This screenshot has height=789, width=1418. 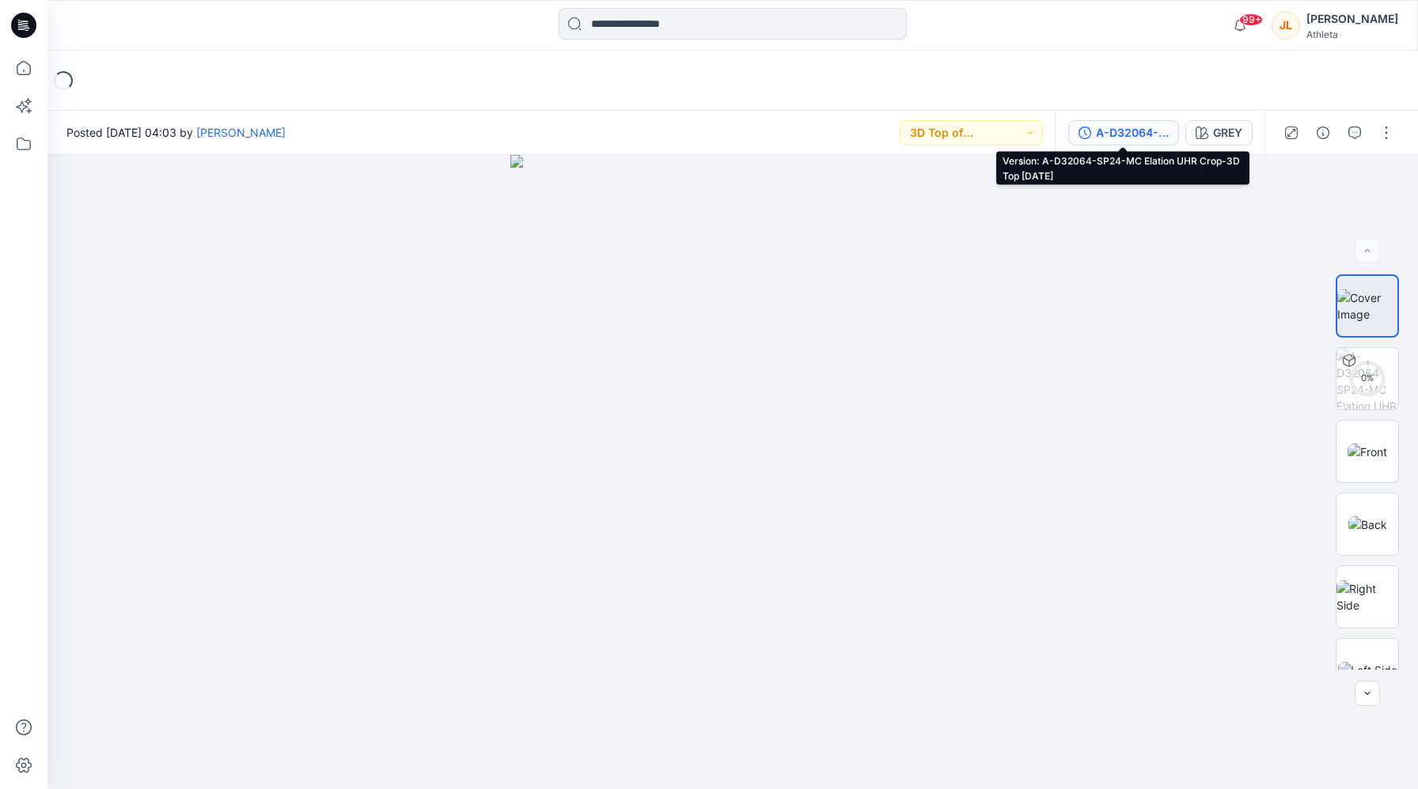 I want to click on img: Left Side, so click(x=1367, y=670).